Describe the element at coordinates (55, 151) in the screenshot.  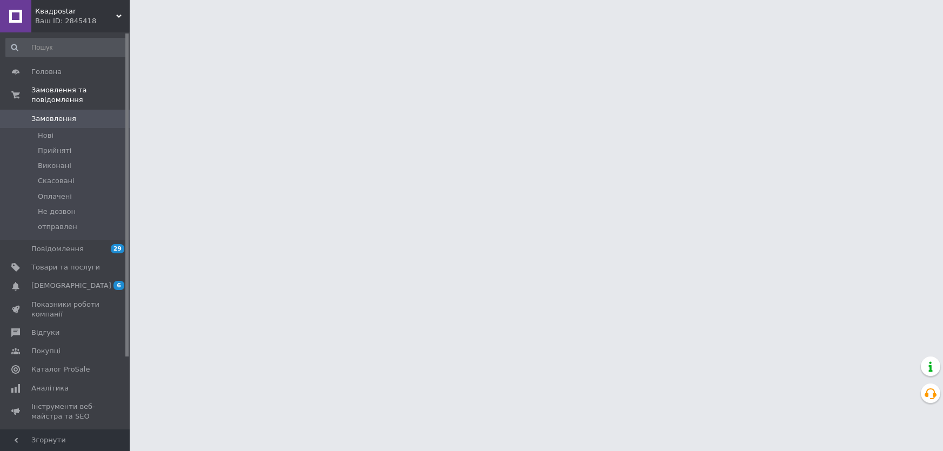
I see `span: Прийняті` at that location.